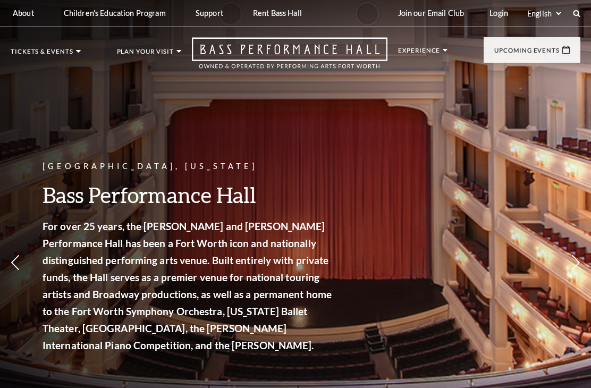 The width and height of the screenshot is (591, 388). Describe the element at coordinates (42, 54) in the screenshot. I see `p: Tickets & Events` at that location.